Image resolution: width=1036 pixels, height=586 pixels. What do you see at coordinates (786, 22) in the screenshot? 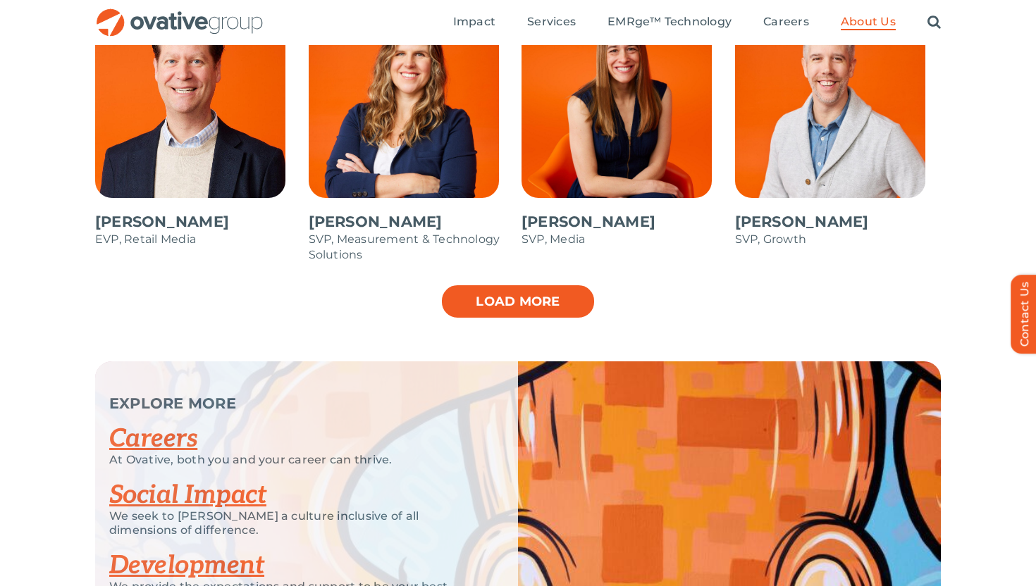
I see `span: Careers` at bounding box center [786, 22].